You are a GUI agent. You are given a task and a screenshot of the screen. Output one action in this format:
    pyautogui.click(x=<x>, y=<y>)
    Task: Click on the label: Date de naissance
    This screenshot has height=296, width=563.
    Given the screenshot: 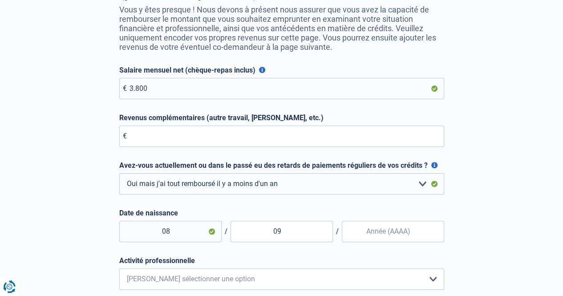 What is the action you would take?
    pyautogui.click(x=282, y=213)
    